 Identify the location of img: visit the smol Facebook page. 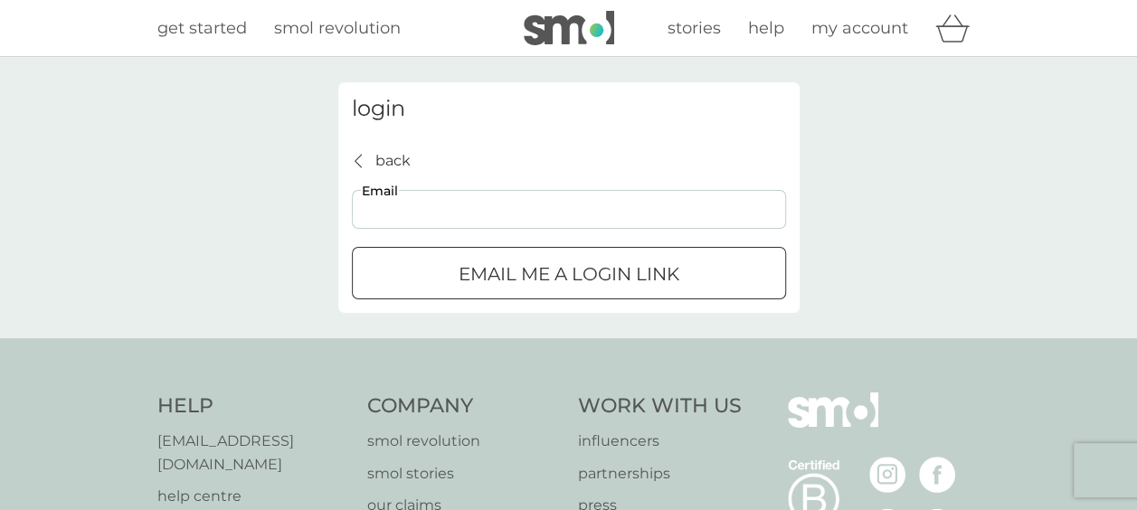
(937, 475).